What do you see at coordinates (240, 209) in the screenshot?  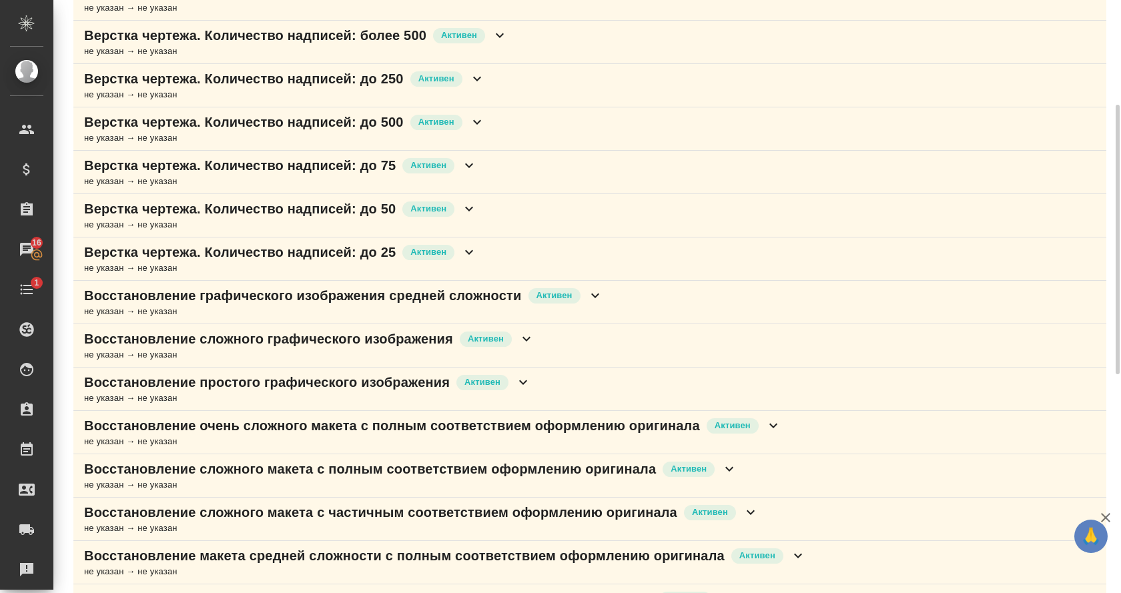 I see `p: Верстка чертежа. Количество надписей: до 50` at bounding box center [240, 209].